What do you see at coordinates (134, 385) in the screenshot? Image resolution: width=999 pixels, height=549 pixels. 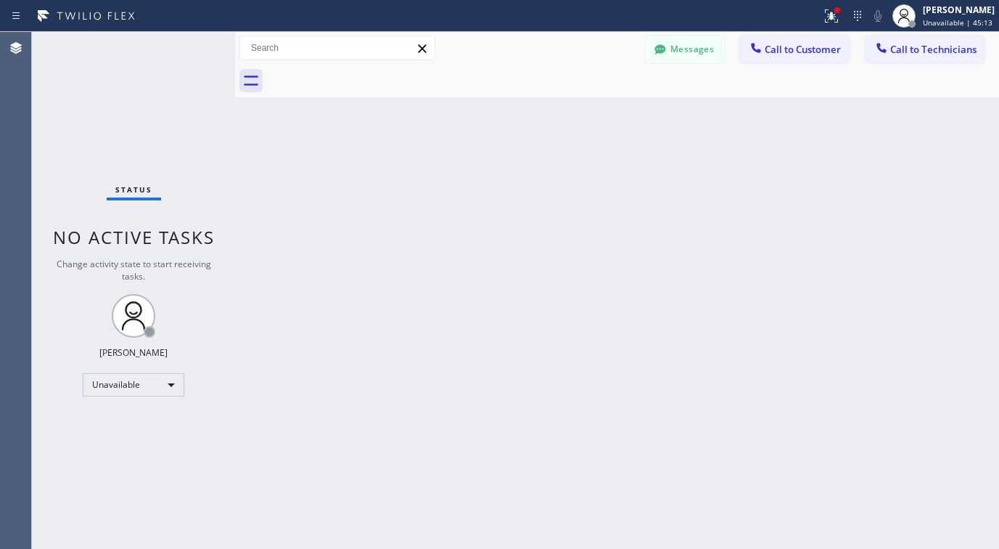 I see `div: Unavailable` at bounding box center [134, 385].